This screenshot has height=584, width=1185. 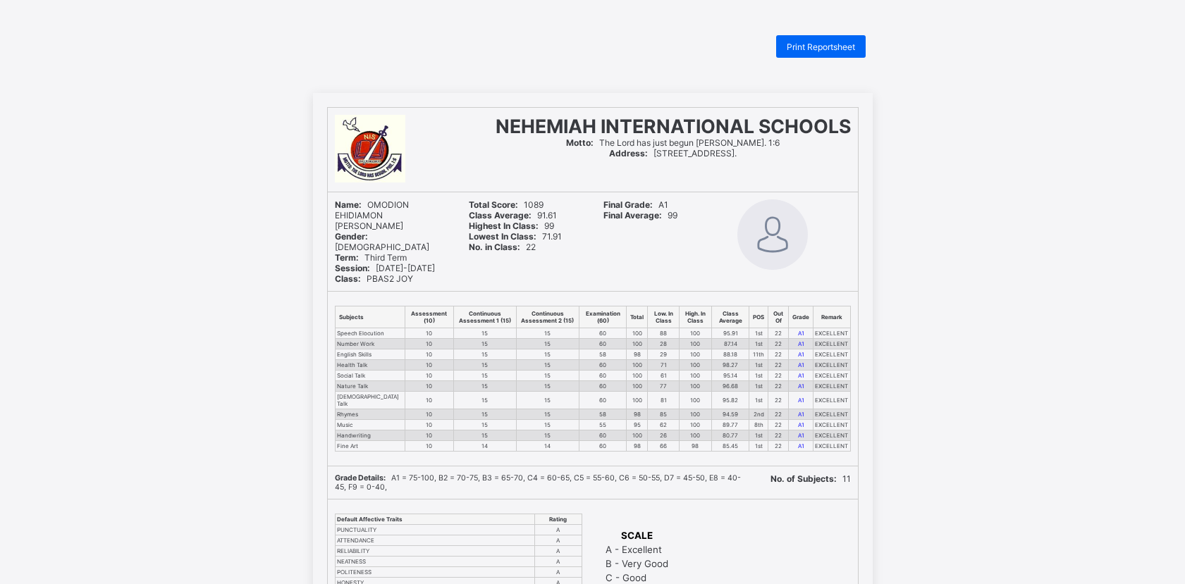 I want to click on td: 95.14, so click(x=729, y=376).